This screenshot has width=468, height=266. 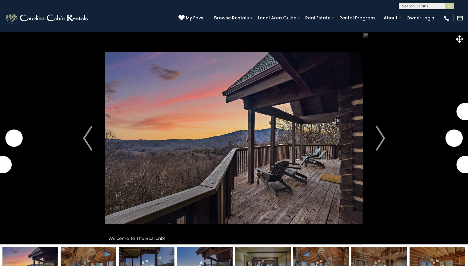 I want to click on img: mail-regular-white.png, so click(x=460, y=18).